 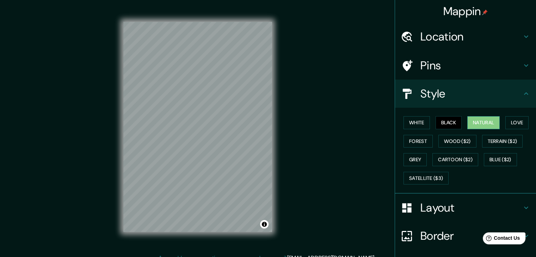 What do you see at coordinates (198, 127) in the screenshot?
I see `canvas: Map` at bounding box center [198, 127].